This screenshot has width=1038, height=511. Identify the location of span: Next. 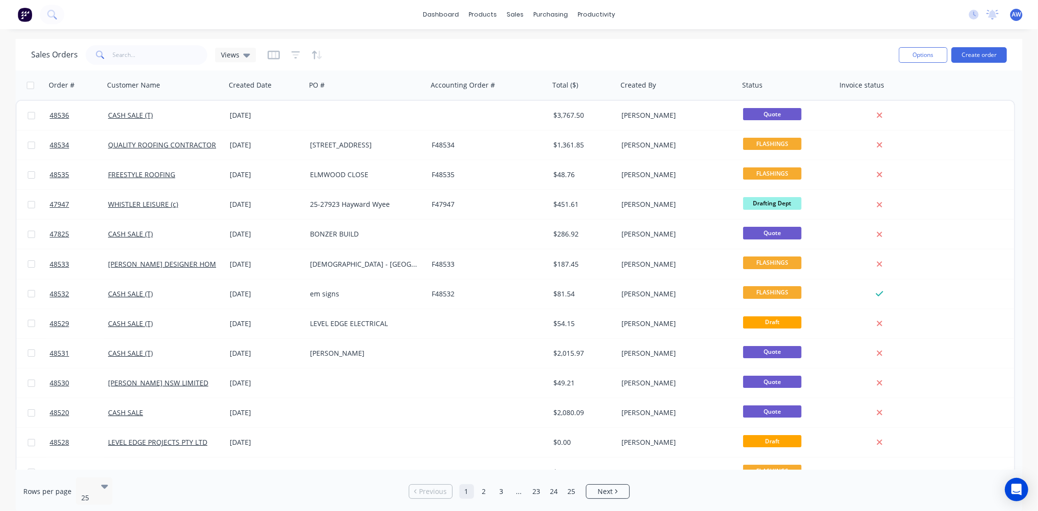
(605, 492).